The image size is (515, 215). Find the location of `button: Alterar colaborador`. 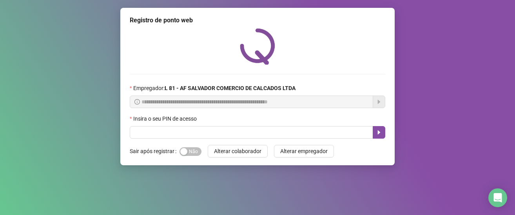

button: Alterar colaborador is located at coordinates (238, 151).